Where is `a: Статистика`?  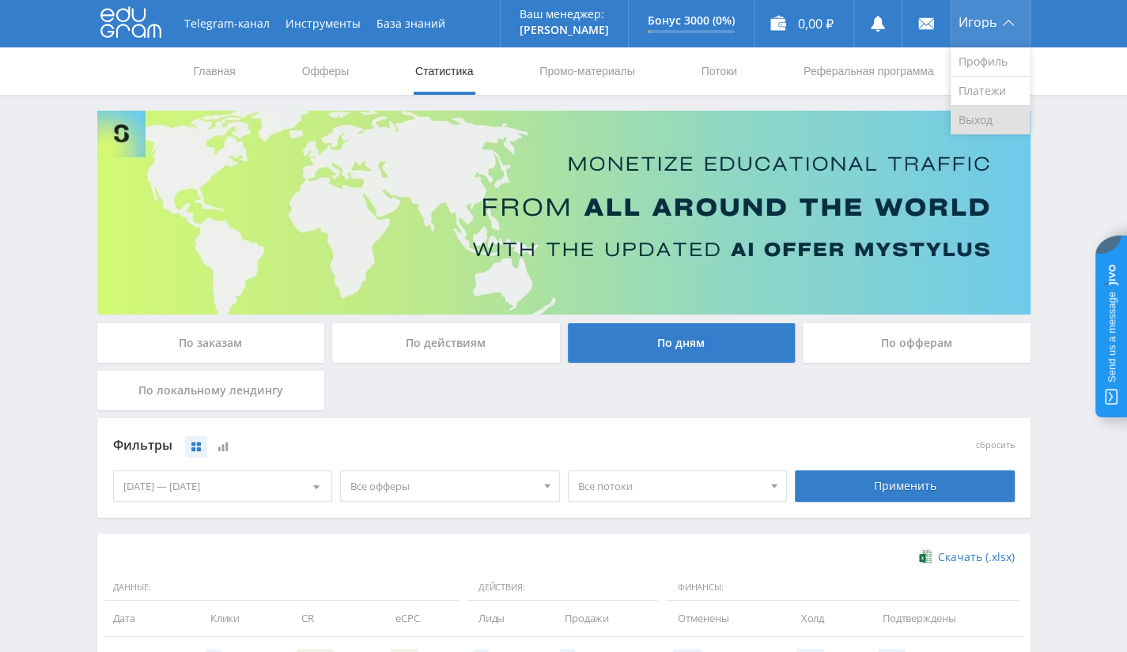 a: Статистика is located at coordinates (444, 71).